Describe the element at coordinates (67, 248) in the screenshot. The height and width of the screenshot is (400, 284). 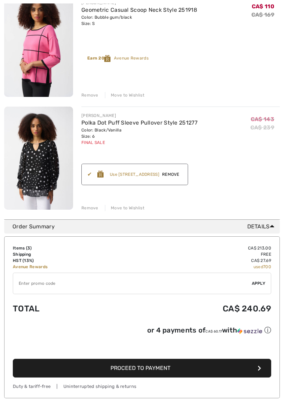
I see `td: Items ( )` at that location.